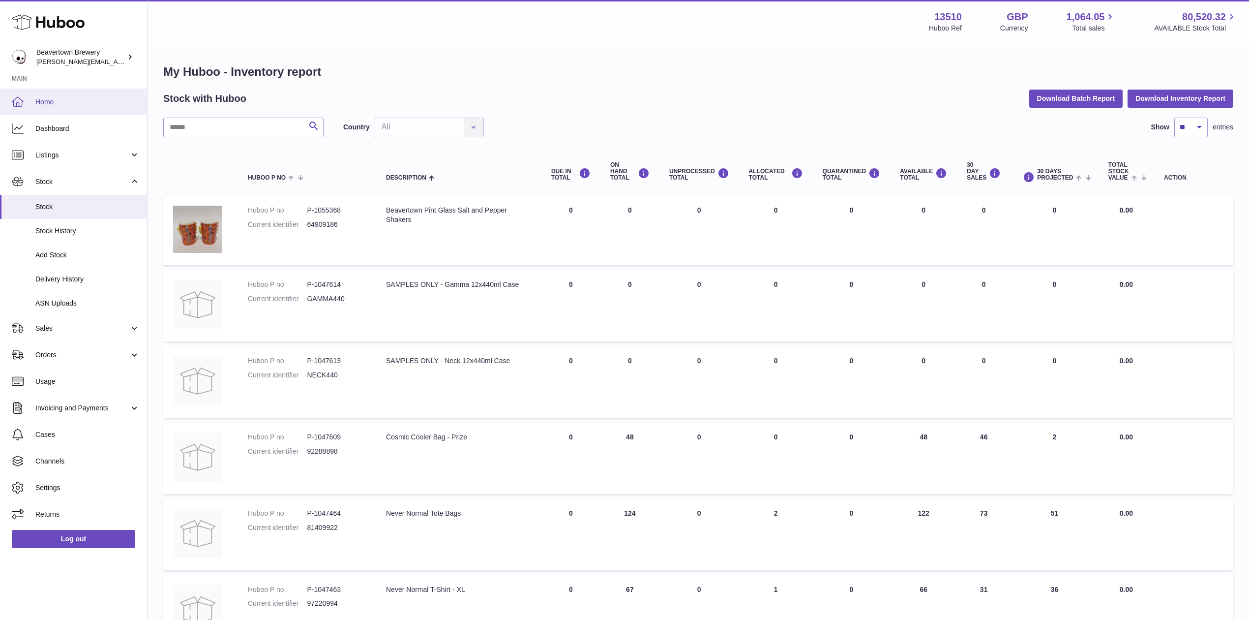  I want to click on div: ON HAND Total, so click(630, 172).